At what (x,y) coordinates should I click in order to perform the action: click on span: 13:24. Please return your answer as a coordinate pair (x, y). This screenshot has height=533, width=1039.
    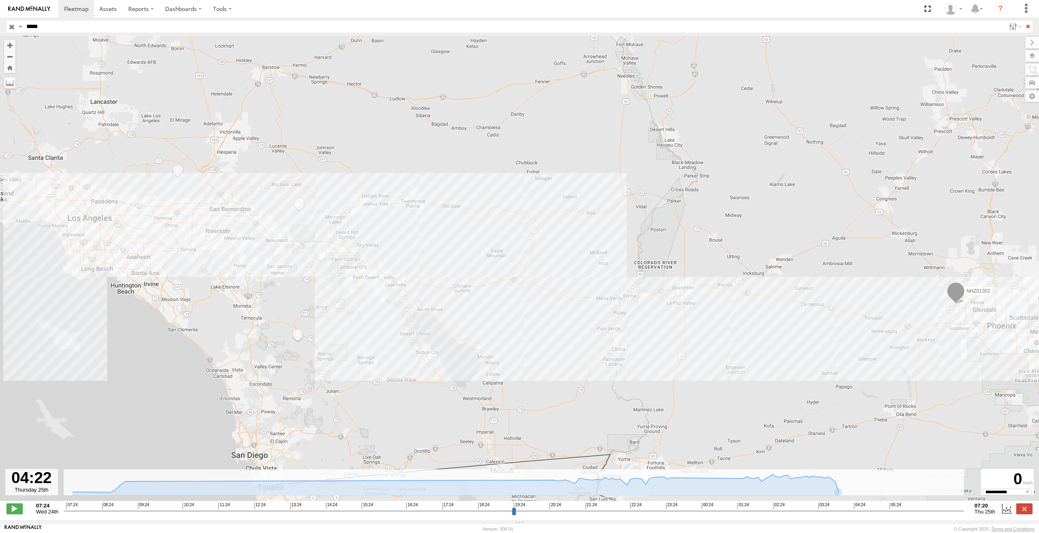
    Looking at the image, I should click on (296, 506).